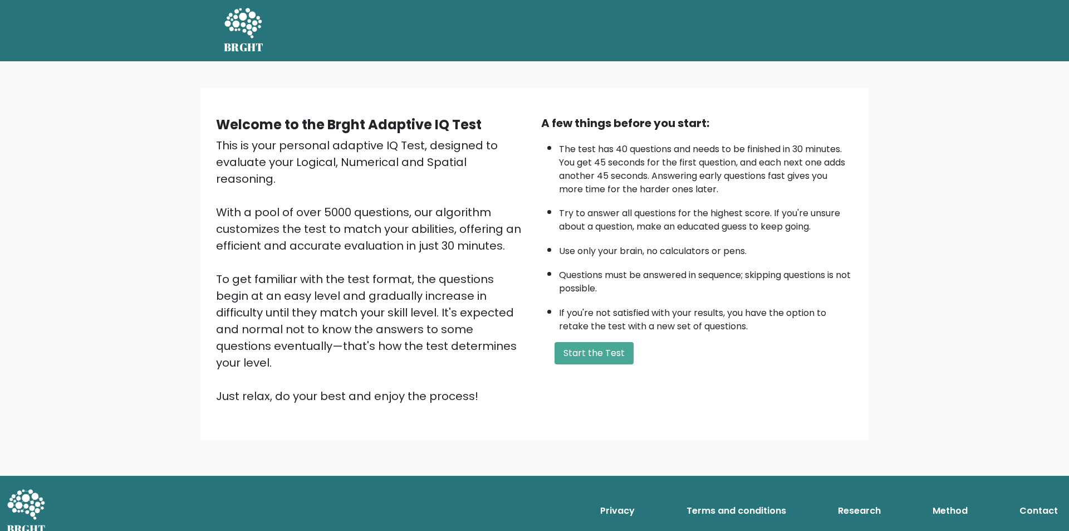  Describe the element at coordinates (1038, 511) in the screenshot. I see `a: Contact` at that location.